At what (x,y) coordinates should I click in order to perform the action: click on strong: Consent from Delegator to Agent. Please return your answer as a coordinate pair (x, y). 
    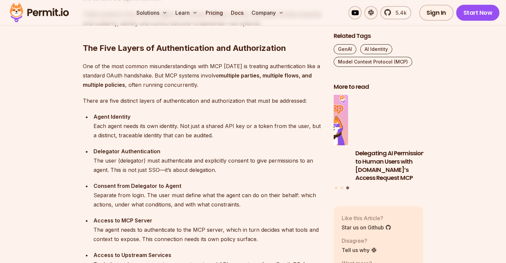
    Looking at the image, I should click on (137, 186).